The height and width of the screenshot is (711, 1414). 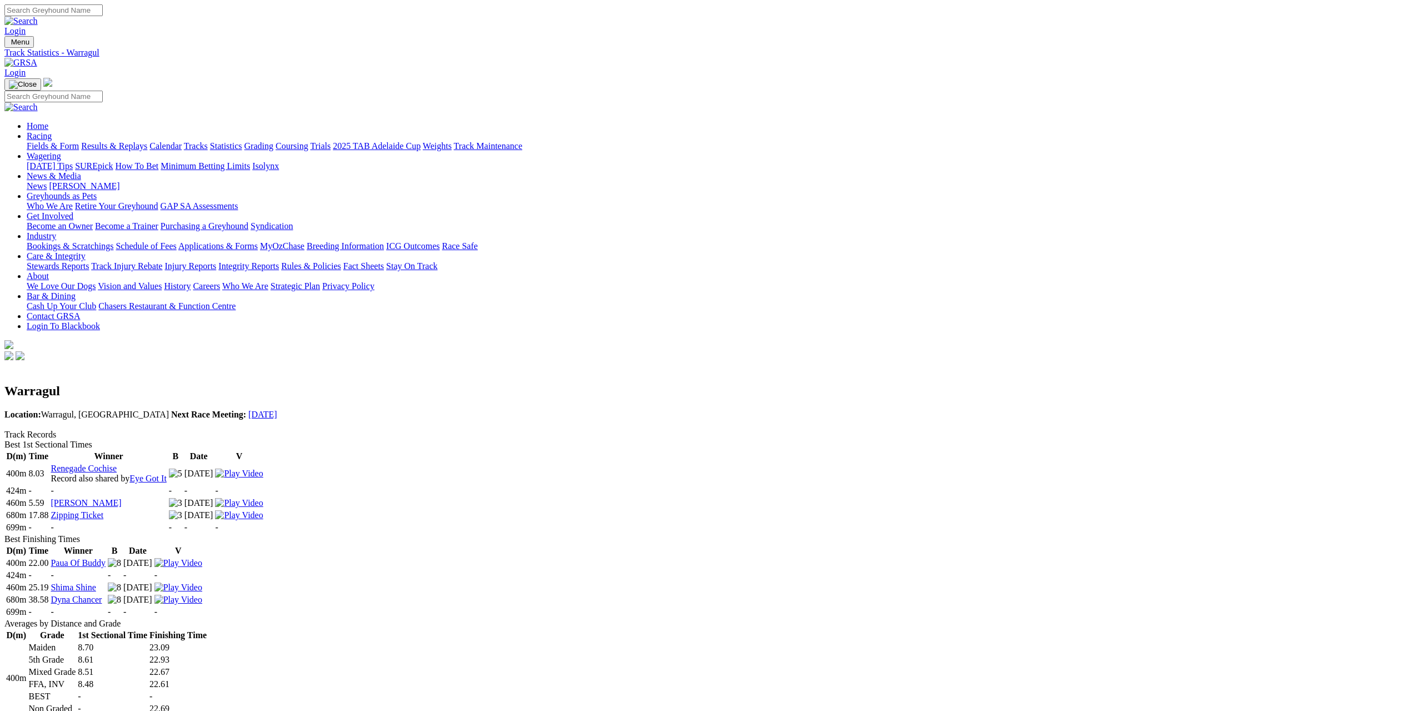 I want to click on a: Become an Owner, so click(x=59, y=226).